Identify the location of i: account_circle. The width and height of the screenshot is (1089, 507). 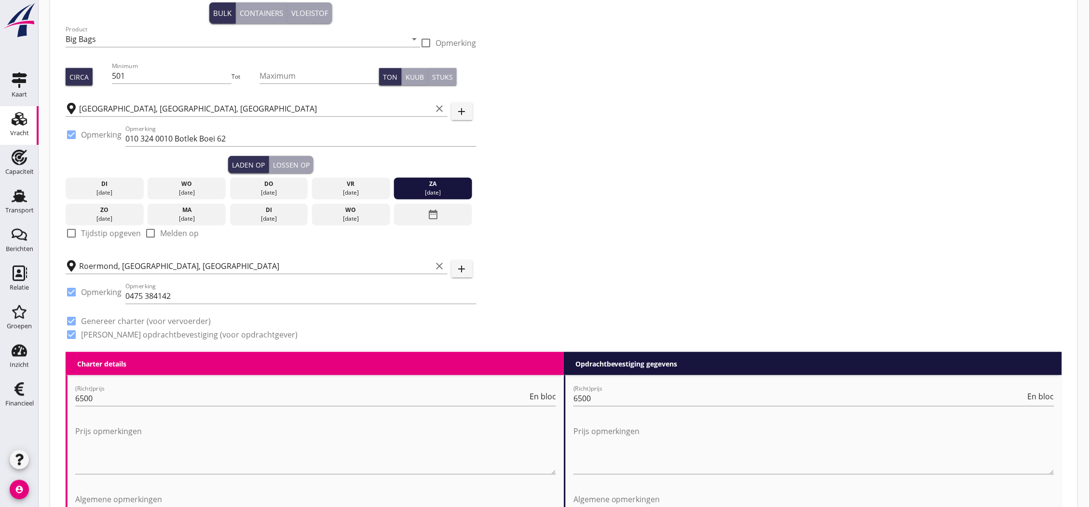
(19, 489).